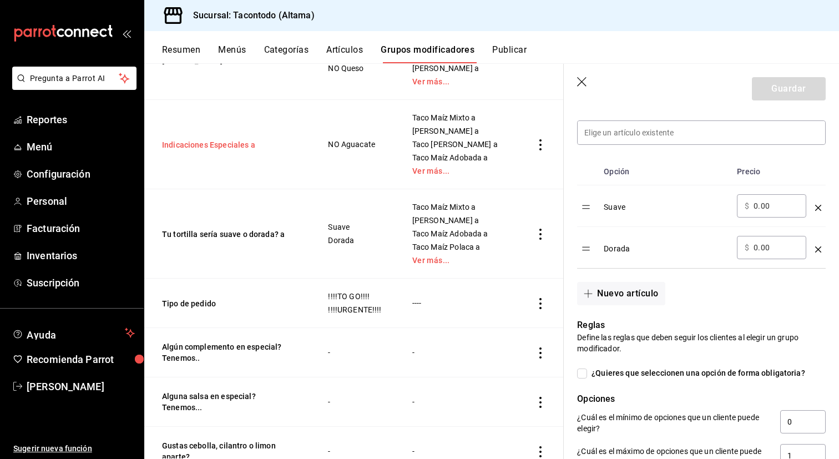 The image size is (839, 459). I want to click on th: Opción, so click(666, 171).